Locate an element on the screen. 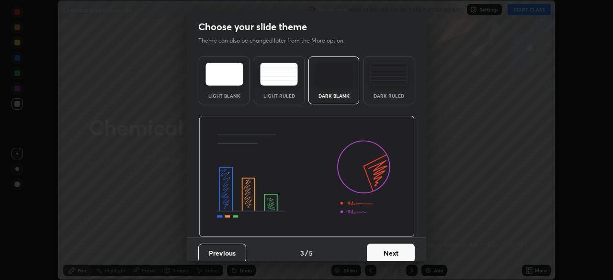 This screenshot has width=613, height=280. img: lightRuledTheme.5fabf969.svg is located at coordinates (279, 74).